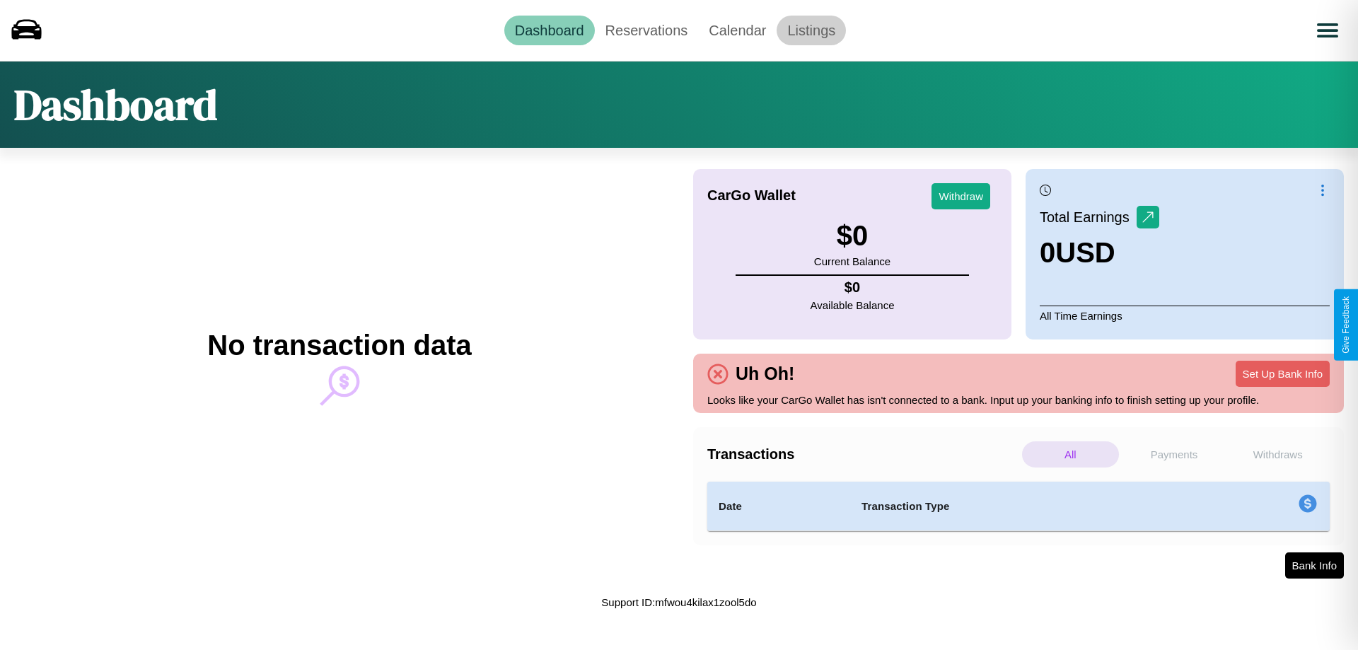  Describe the element at coordinates (1088, 217) in the screenshot. I see `p: Total Earnings` at that location.